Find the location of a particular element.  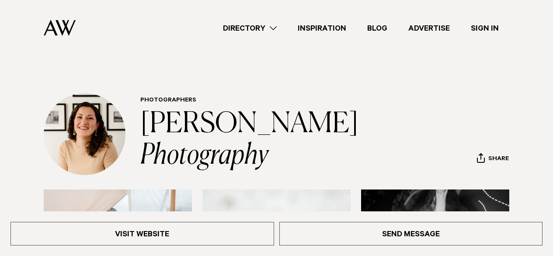

img: Auckland Weddings Logo is located at coordinates (59, 28).